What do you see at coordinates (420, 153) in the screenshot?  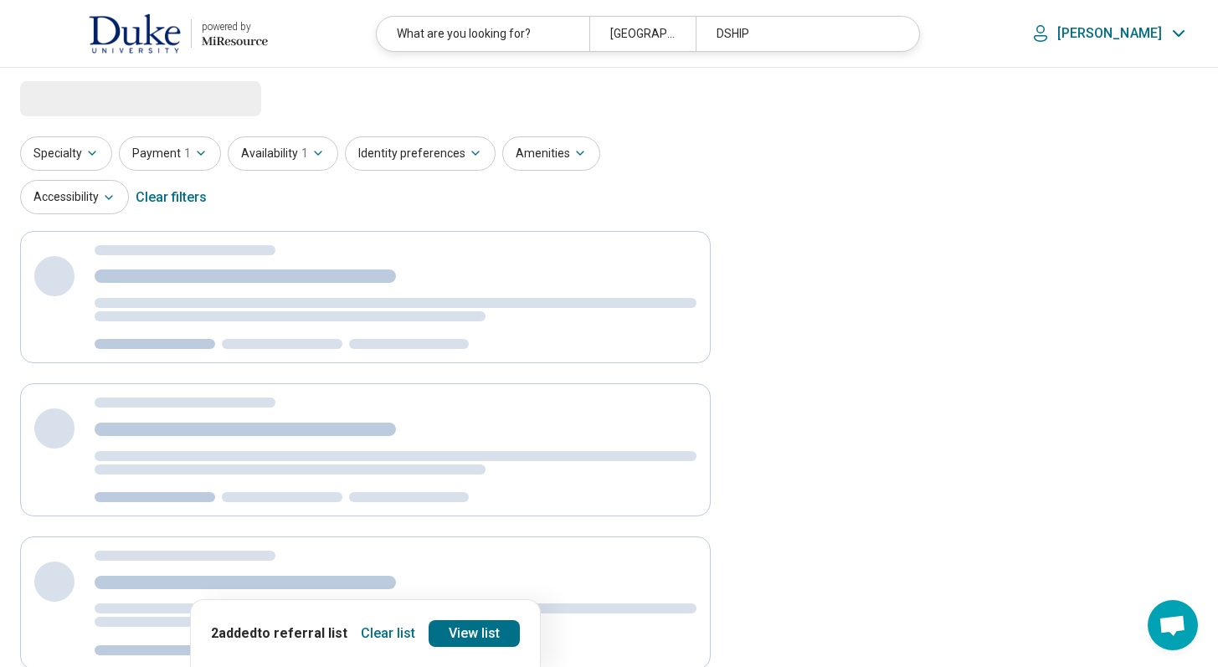 I see `button: Identity preferences` at bounding box center [420, 153].